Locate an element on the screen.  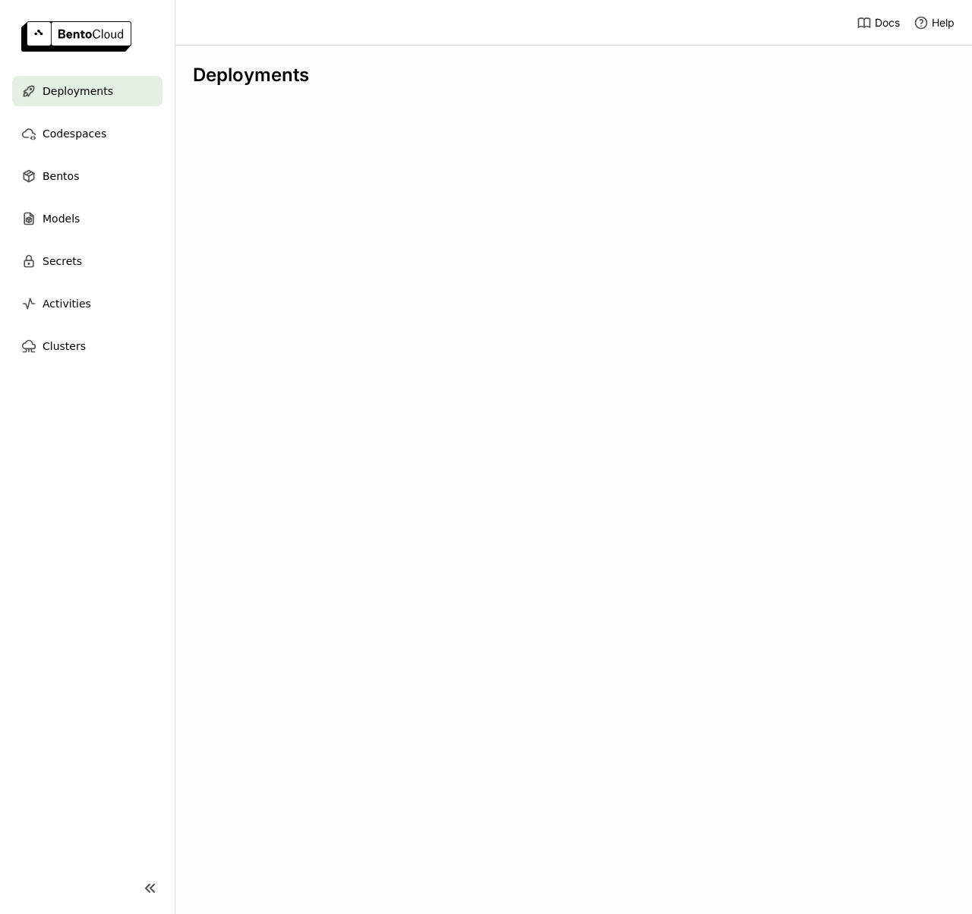
span: Models is located at coordinates (61, 219).